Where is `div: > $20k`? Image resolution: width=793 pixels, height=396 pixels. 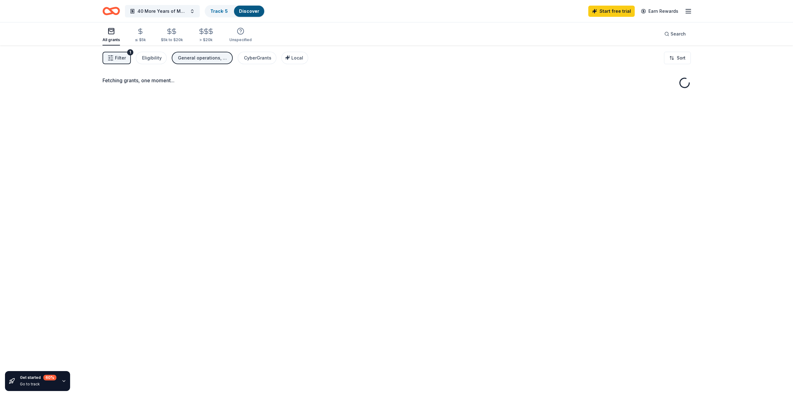 div: > $20k is located at coordinates (206, 40).